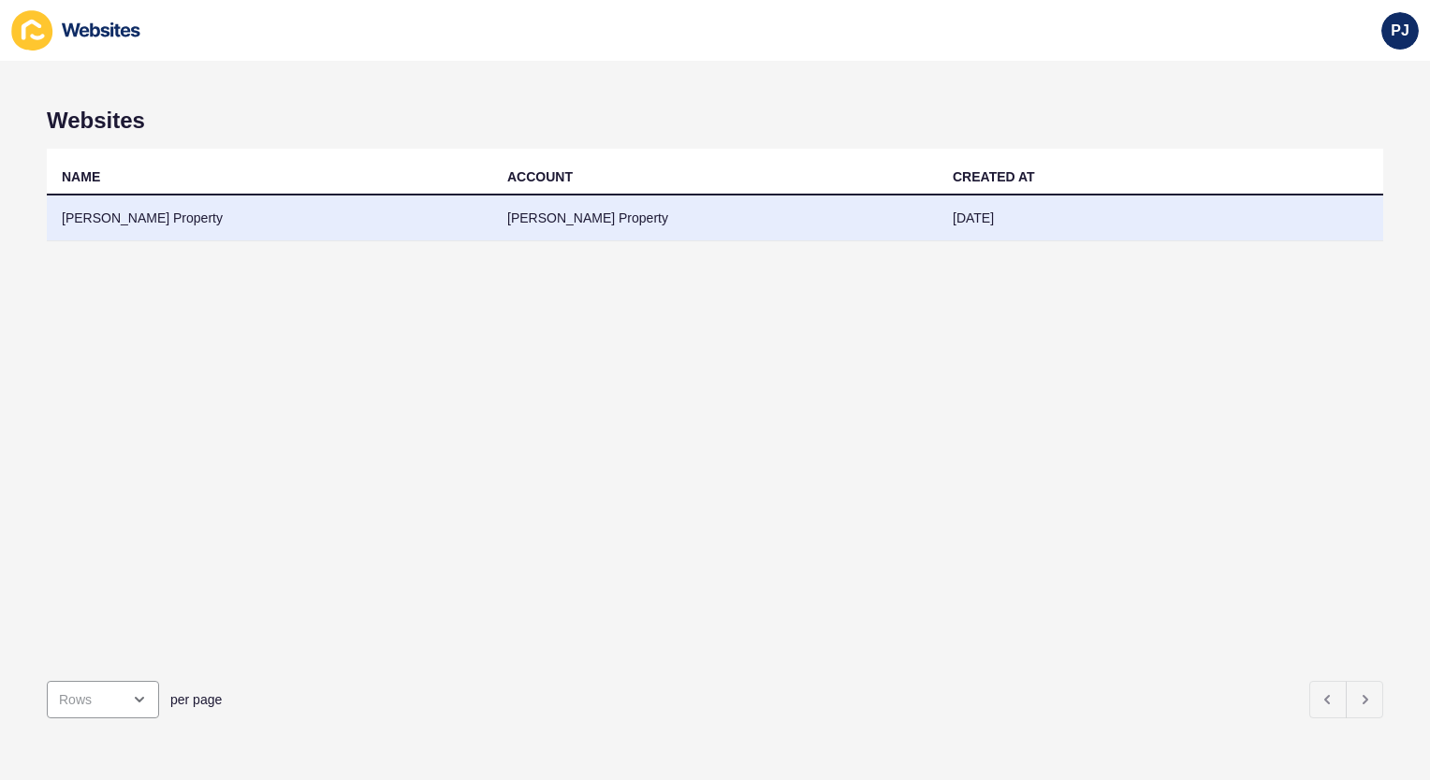 Image resolution: width=1430 pixels, height=780 pixels. I want to click on div: CREATED AT, so click(994, 177).